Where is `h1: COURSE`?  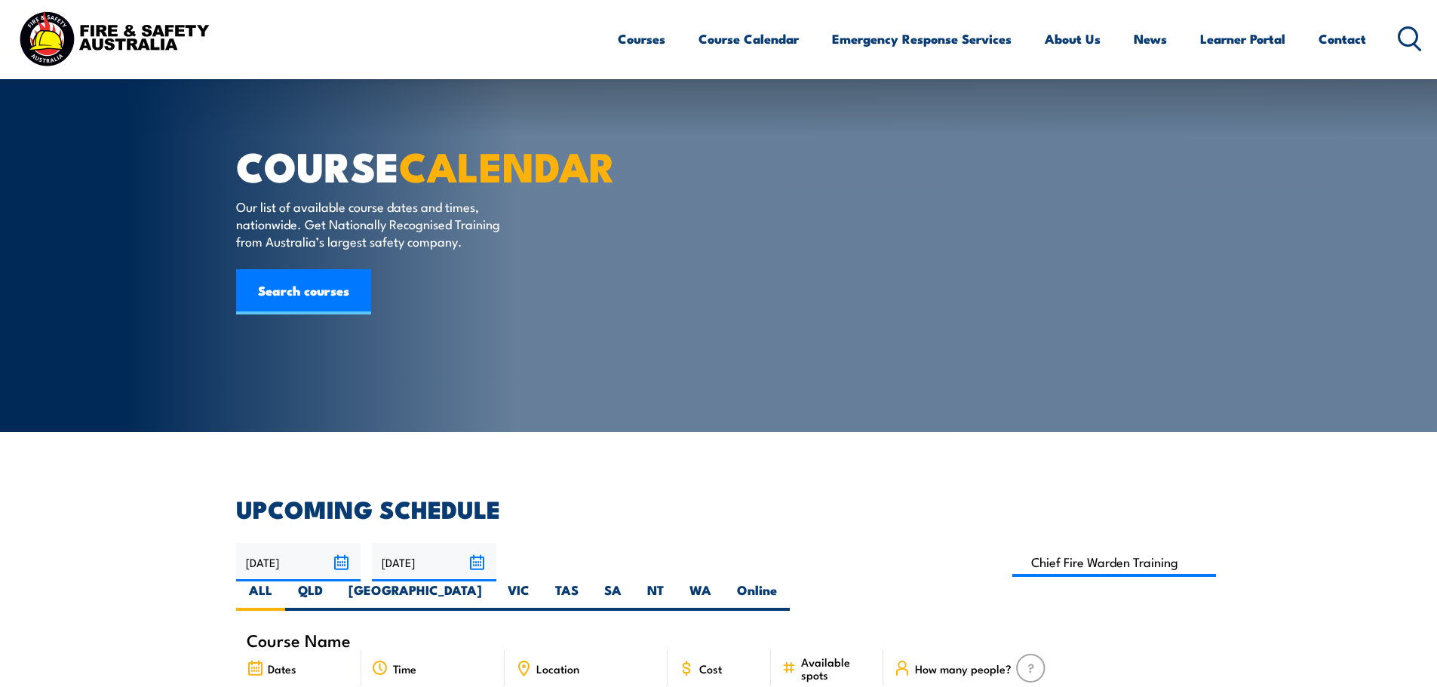 h1: COURSE is located at coordinates (422, 165).